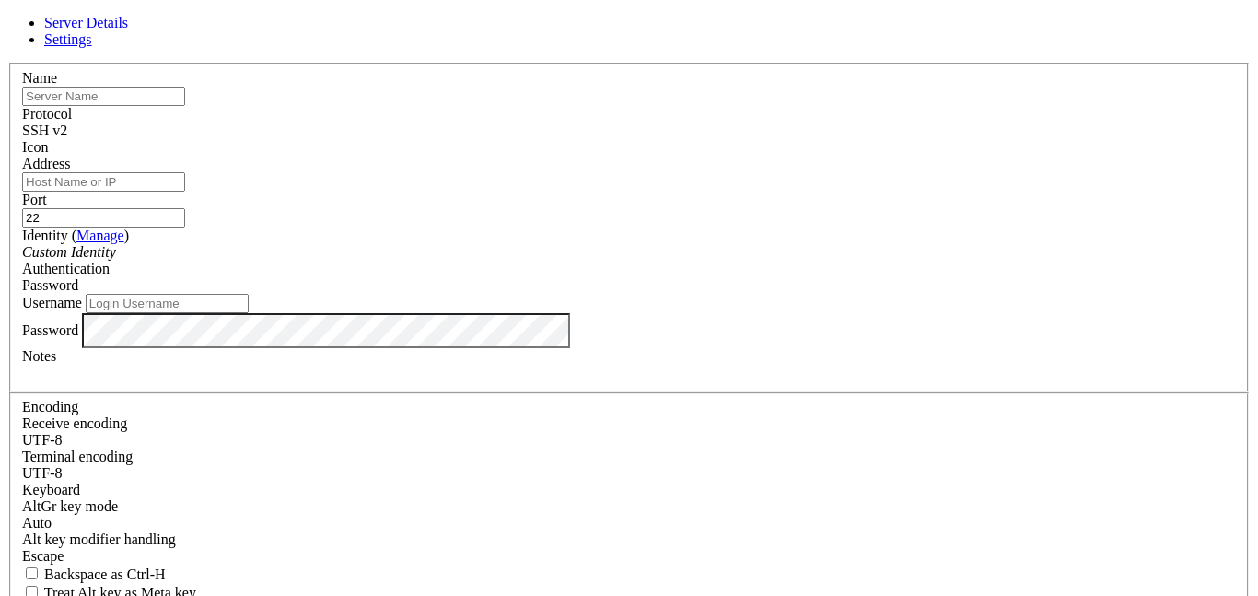 The height and width of the screenshot is (596, 1258). What do you see at coordinates (42, 555) in the screenshot?
I see `span: Escape` at bounding box center [42, 555].